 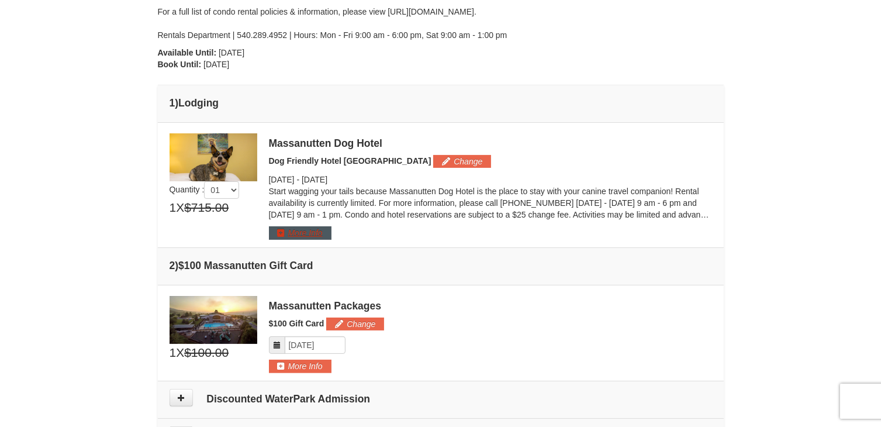 What do you see at coordinates (296, 323) in the screenshot?
I see `span: $100 Gift Card` at bounding box center [296, 323].